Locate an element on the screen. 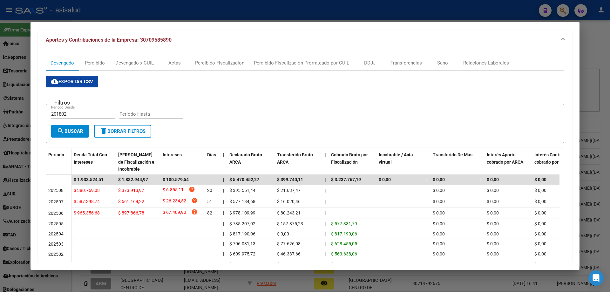 This screenshot has width=610, height=292. span: 20 is located at coordinates (210, 190).